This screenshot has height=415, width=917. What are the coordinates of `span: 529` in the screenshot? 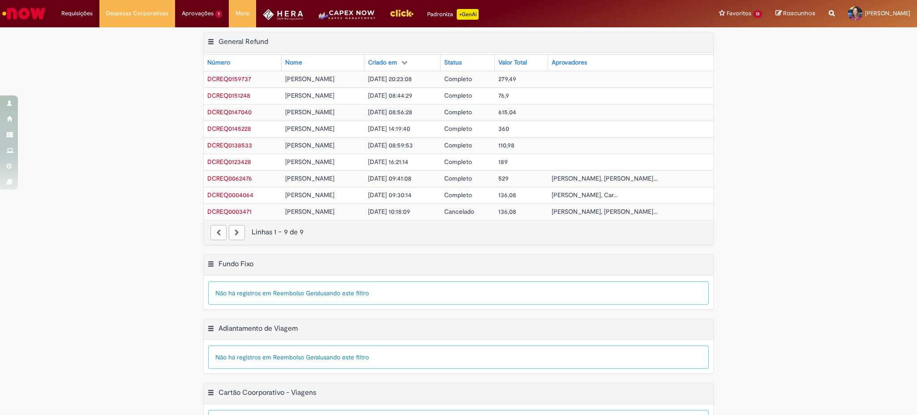 It's located at (503, 178).